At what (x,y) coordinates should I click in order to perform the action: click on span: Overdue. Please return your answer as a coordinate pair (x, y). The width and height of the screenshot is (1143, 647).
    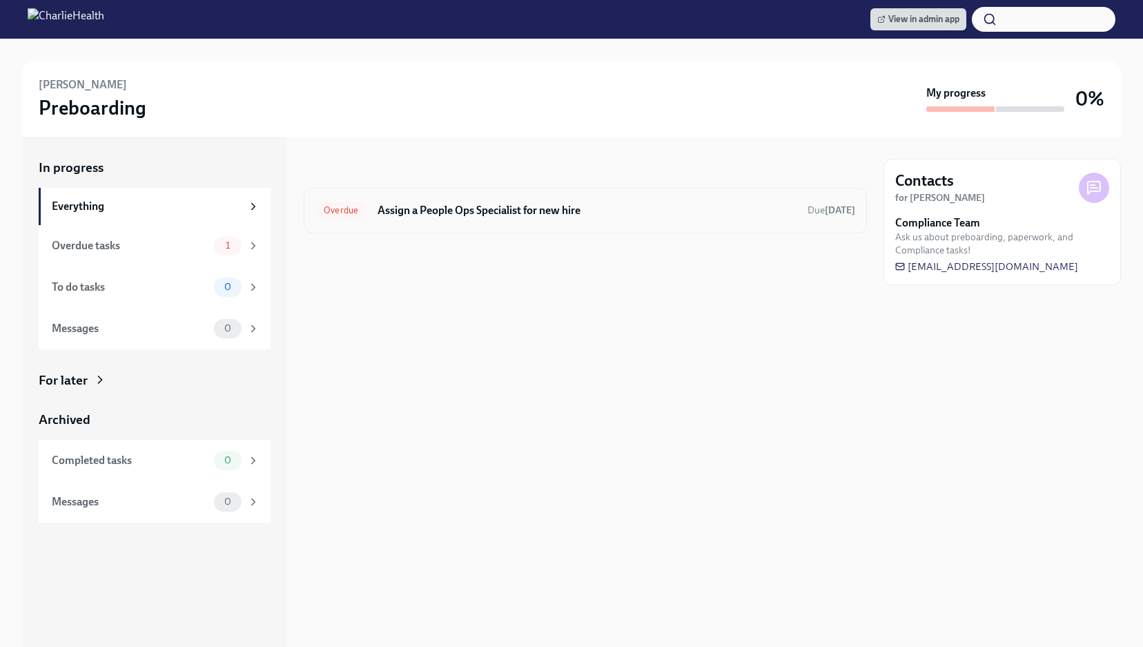
    Looking at the image, I should click on (341, 210).